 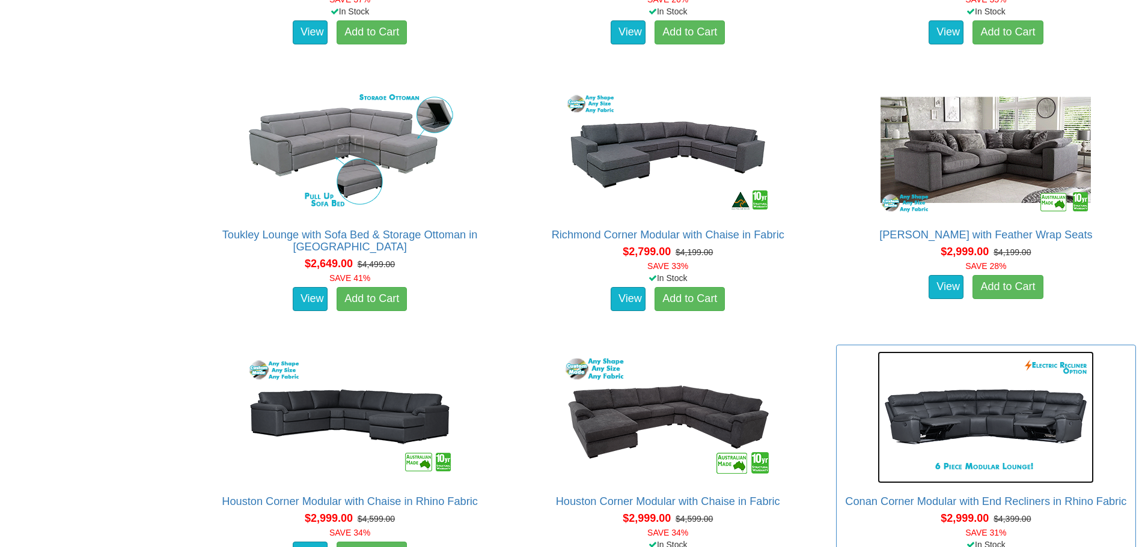 What do you see at coordinates (985, 151) in the screenshot?
I see `img: Erika Corner with Feather Wrap Seats` at bounding box center [985, 151].